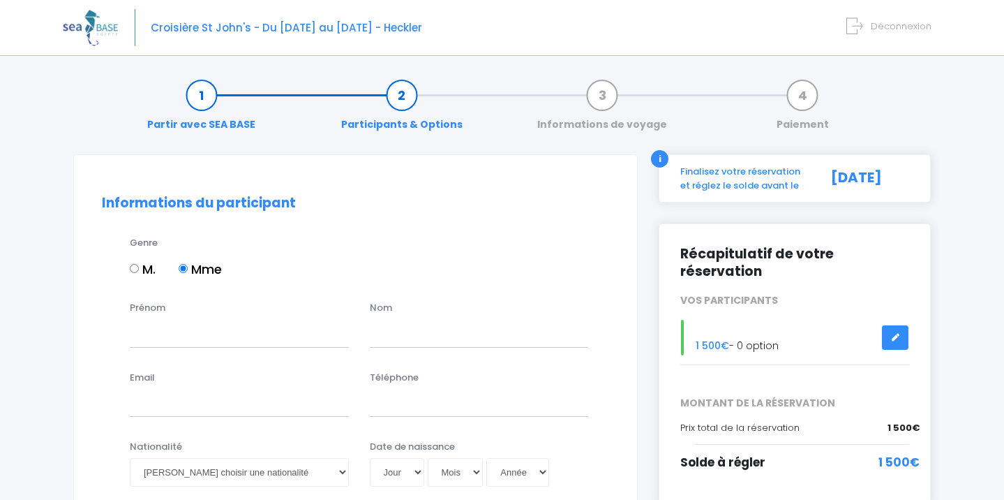 Image resolution: width=1004 pixels, height=500 pixels. Describe the element at coordinates (795, 337) in the screenshot. I see `div: - 0 option` at that location.